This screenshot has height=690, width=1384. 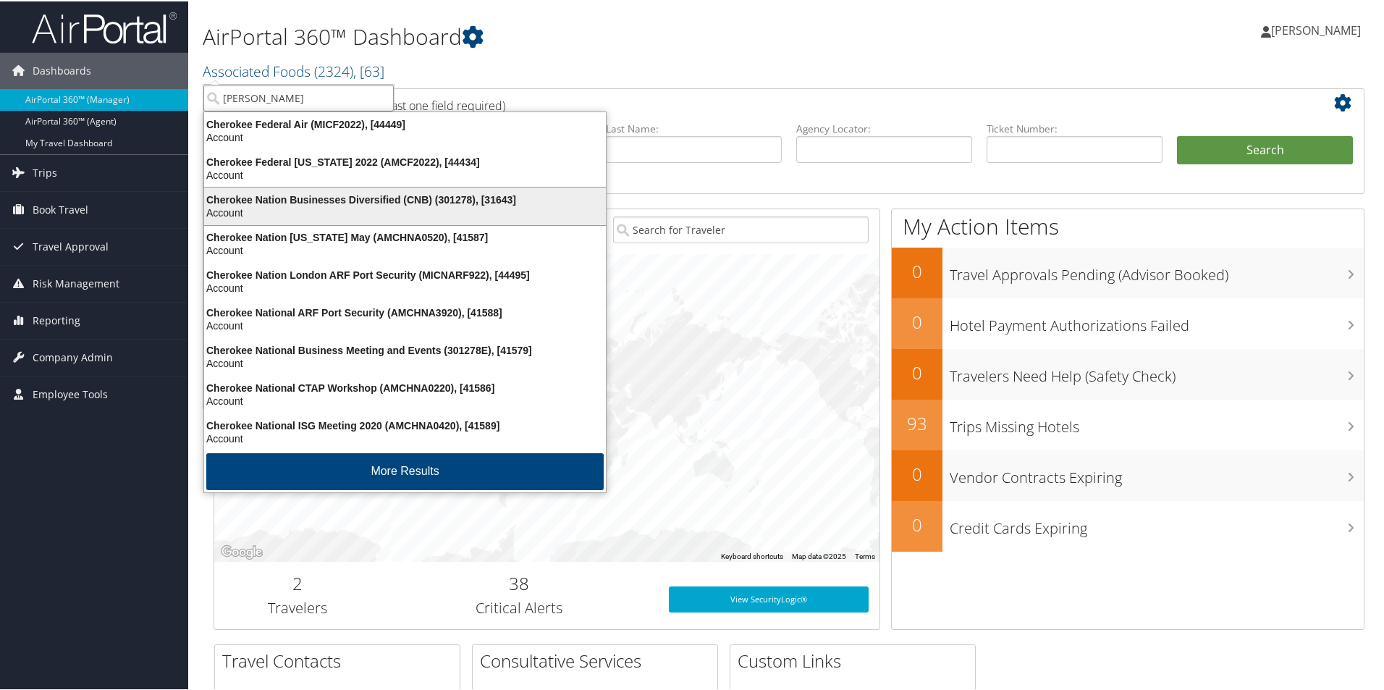 What do you see at coordinates (104, 26) in the screenshot?
I see `img: airportal-logo.png` at bounding box center [104, 26].